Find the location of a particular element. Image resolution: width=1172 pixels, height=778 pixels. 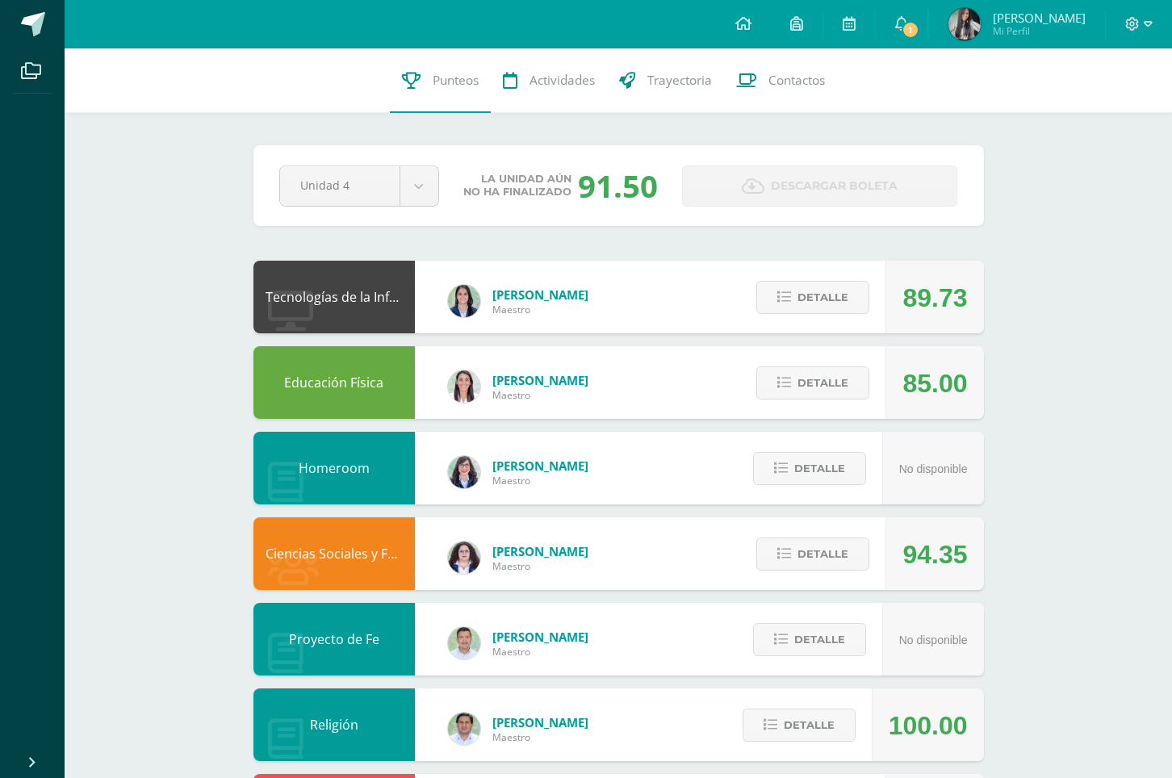

a: Trayectoria is located at coordinates (665, 81).